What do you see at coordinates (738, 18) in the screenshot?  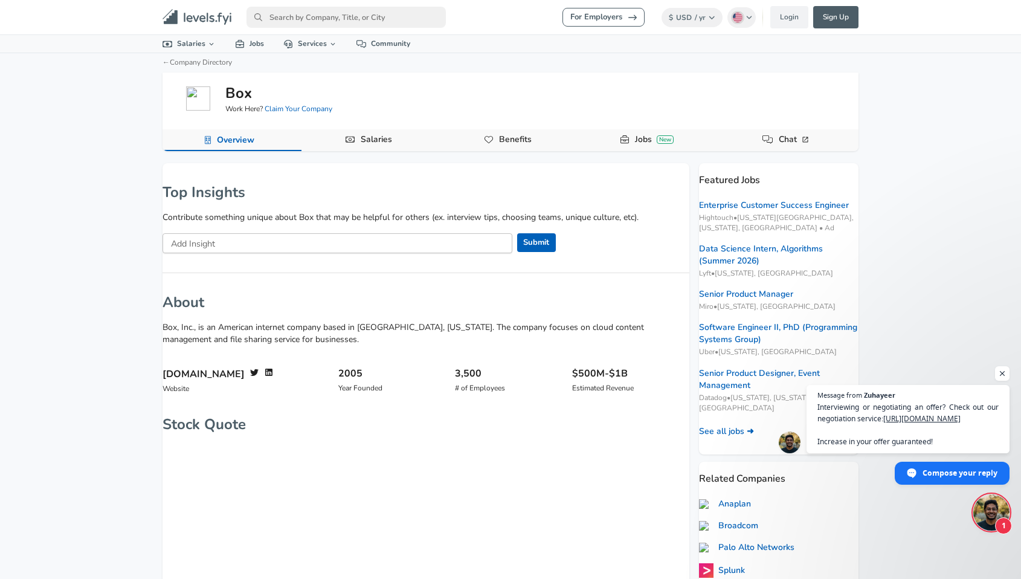 I see `img: English (US)` at bounding box center [738, 18].